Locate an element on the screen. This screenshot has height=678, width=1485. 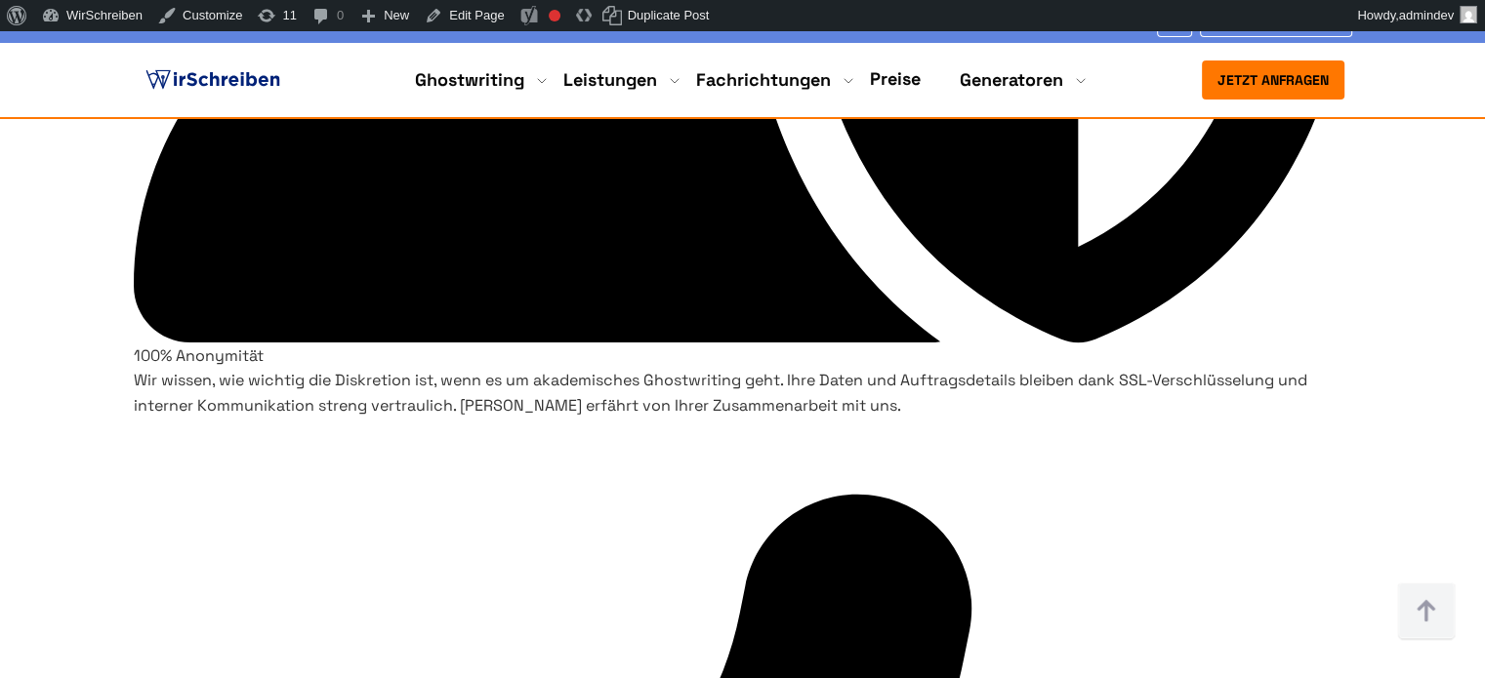
div: Focus keyphrase not set is located at coordinates (555, 16).